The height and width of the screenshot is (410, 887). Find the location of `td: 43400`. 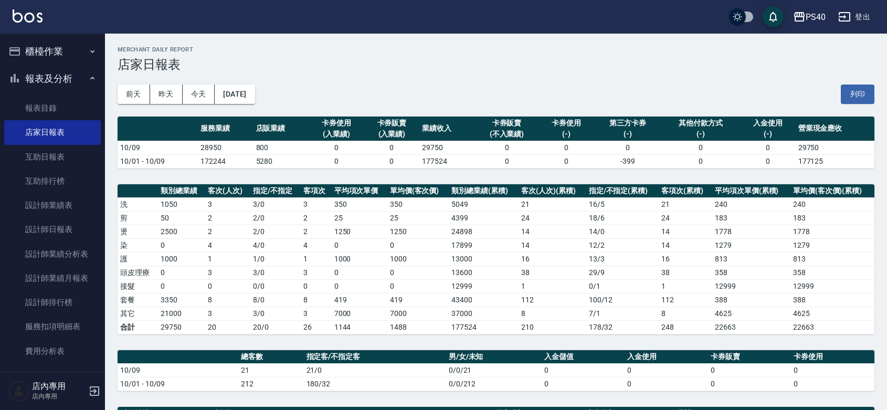

td: 43400 is located at coordinates (483, 300).